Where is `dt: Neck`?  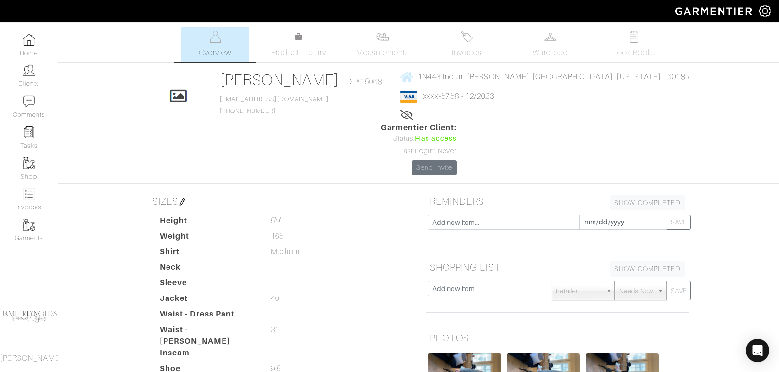 dt: Neck is located at coordinates (208, 269).